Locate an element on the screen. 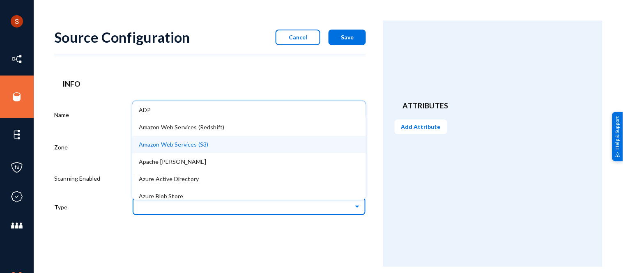 This screenshot has height=273, width=623. div: Help & Support is located at coordinates (617, 136).